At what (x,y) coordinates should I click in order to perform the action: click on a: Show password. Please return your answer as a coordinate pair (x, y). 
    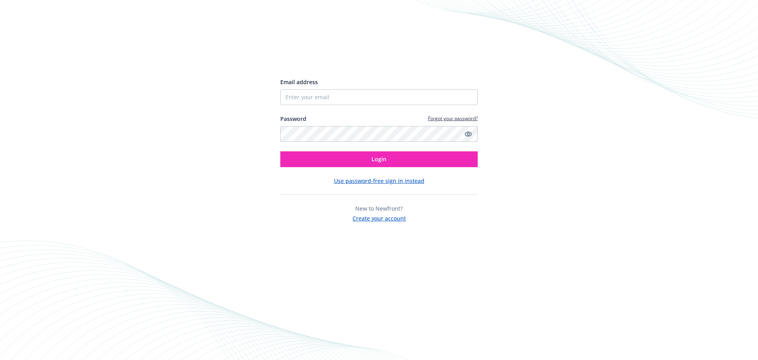
    Looking at the image, I should click on (468, 134).